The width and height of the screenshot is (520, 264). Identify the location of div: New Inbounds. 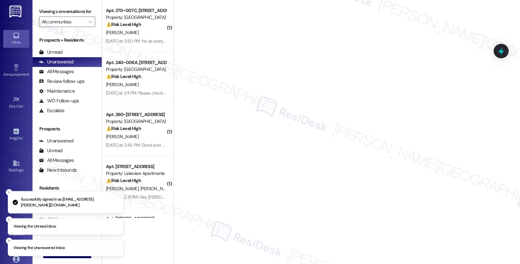
(58, 170).